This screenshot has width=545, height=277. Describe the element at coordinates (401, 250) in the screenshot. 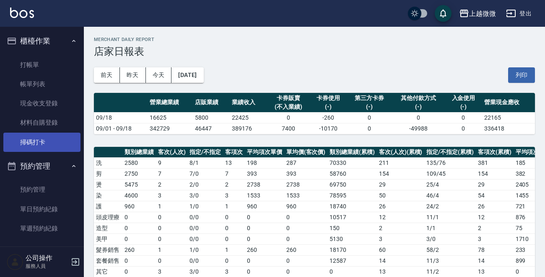

I see `td: 60` at that location.